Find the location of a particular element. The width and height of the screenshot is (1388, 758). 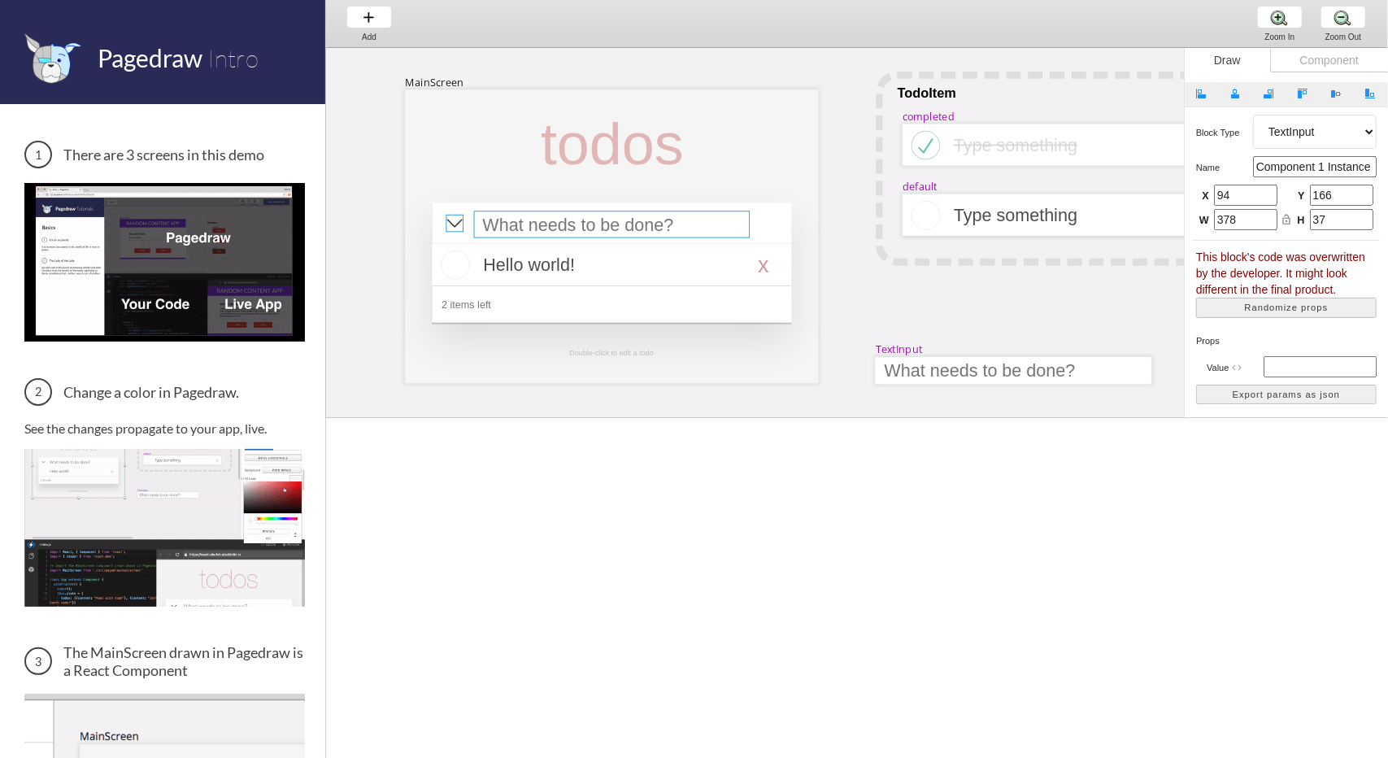

div: default is located at coordinates (920, 186).